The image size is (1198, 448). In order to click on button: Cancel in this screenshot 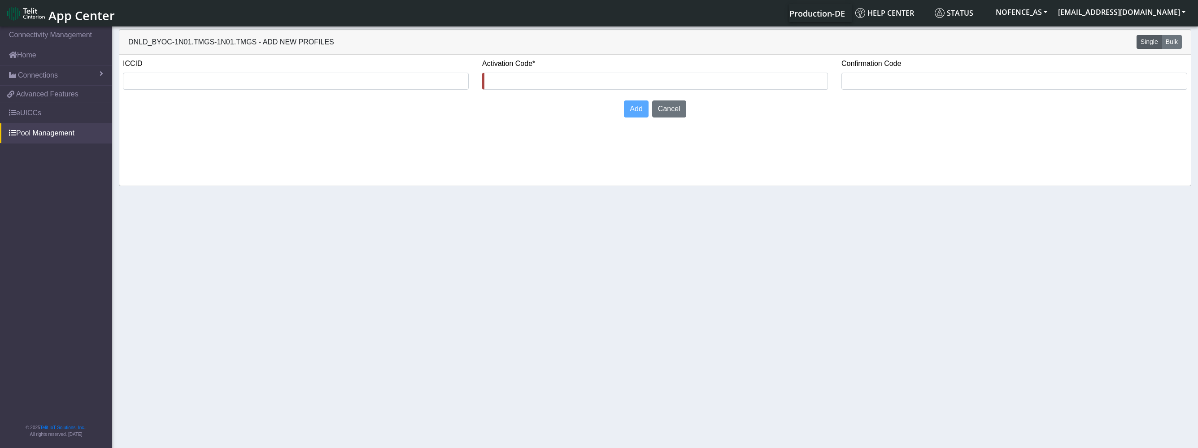, I will do `click(669, 109)`.